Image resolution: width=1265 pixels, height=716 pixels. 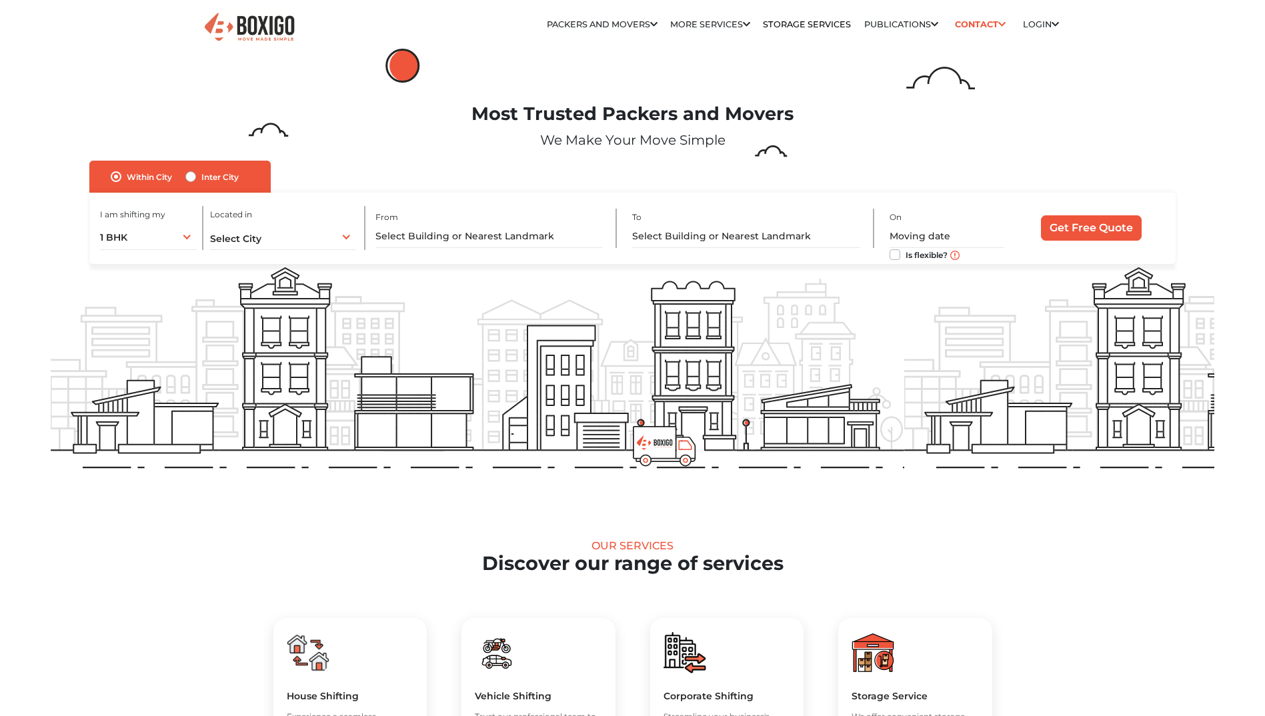 What do you see at coordinates (235, 239) in the screenshot?
I see `span: Select City` at bounding box center [235, 239].